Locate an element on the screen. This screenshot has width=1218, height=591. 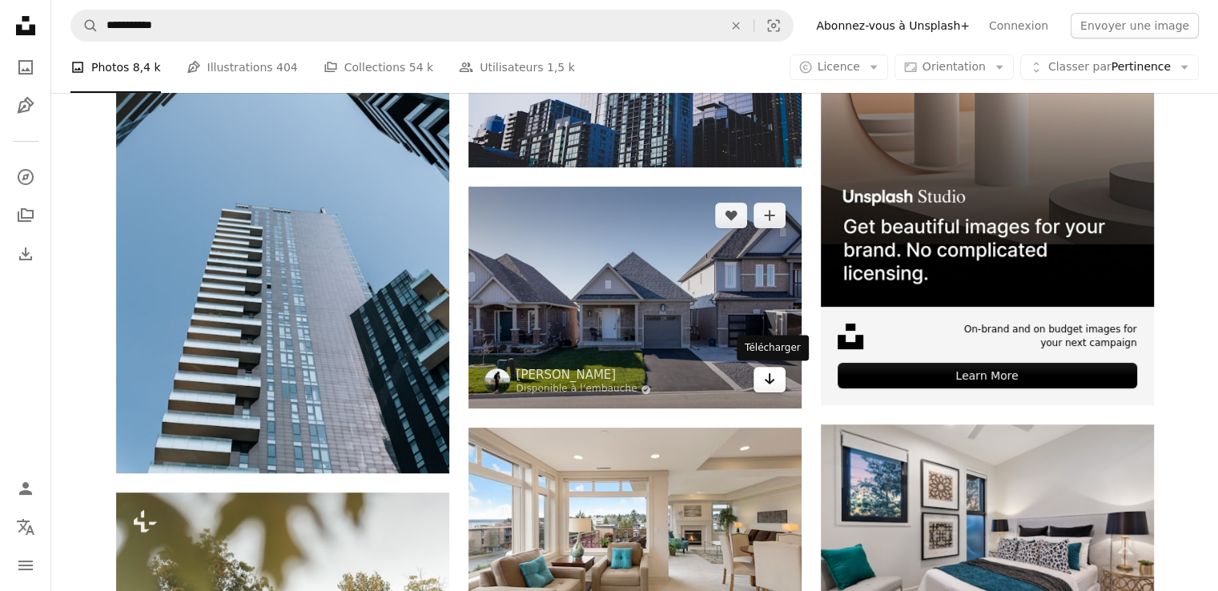
span: 404 is located at coordinates (287, 67).